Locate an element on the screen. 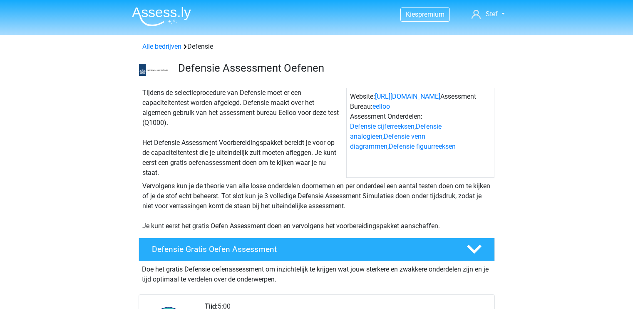 This screenshot has width=633, height=309. h3: Defensie Assessment Oefenen is located at coordinates (333, 68).